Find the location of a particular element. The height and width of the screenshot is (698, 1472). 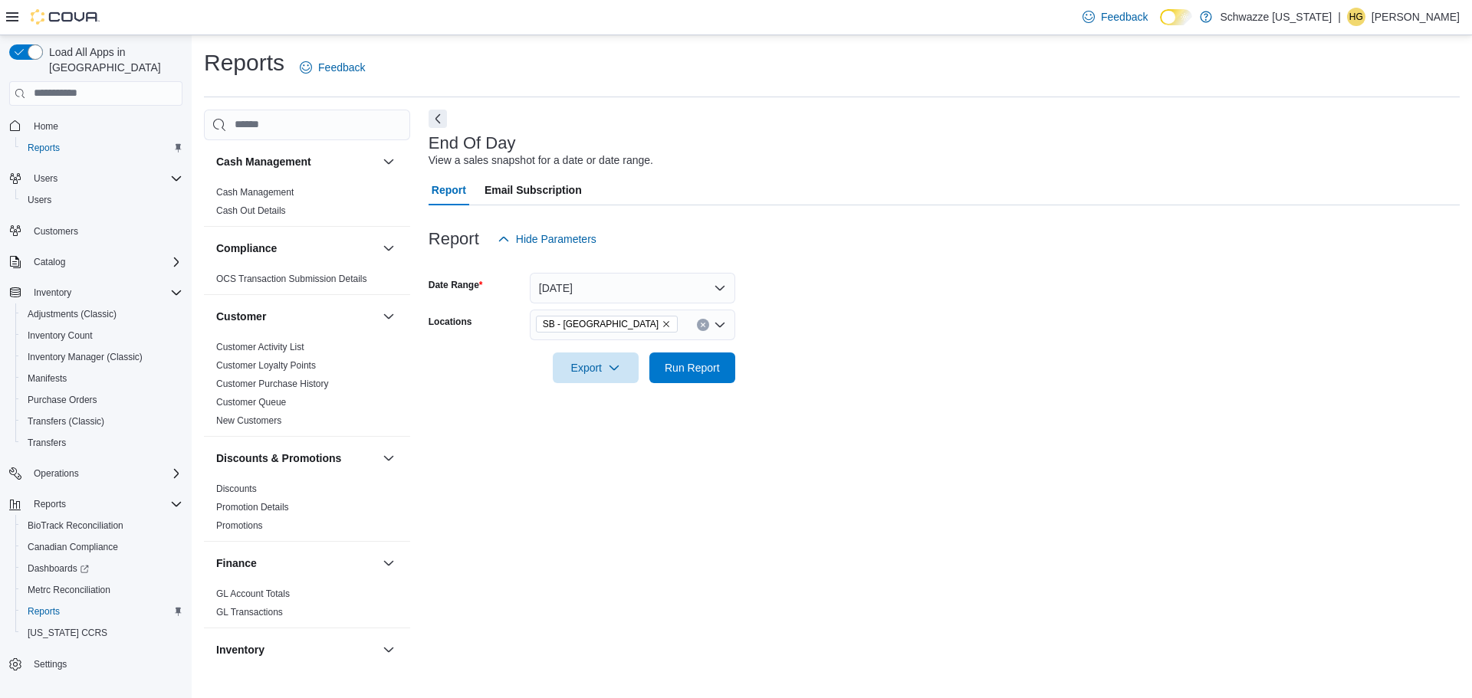

a: Users is located at coordinates (39, 200).